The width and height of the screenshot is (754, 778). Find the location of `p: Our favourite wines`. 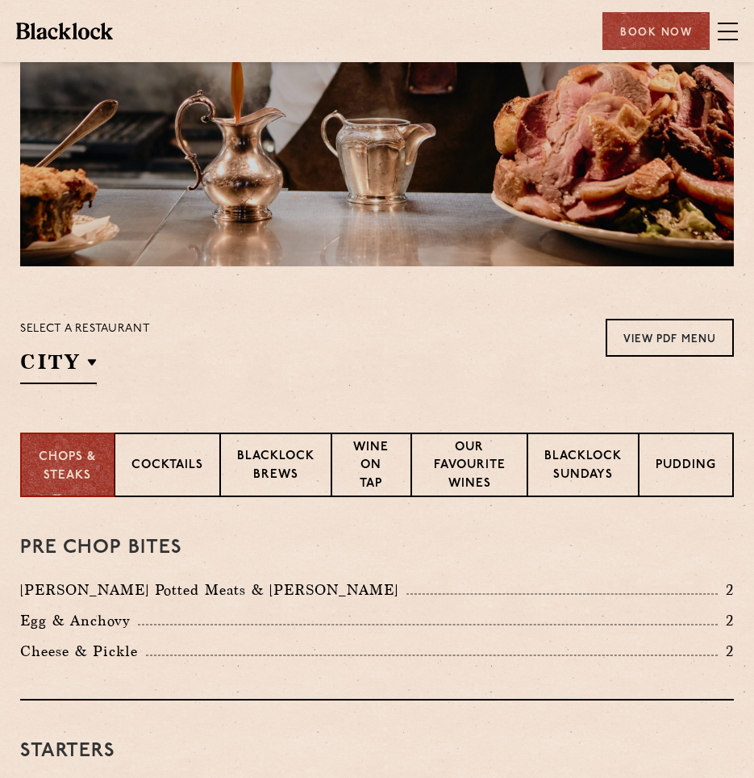

p: Our favourite wines is located at coordinates (469, 467).